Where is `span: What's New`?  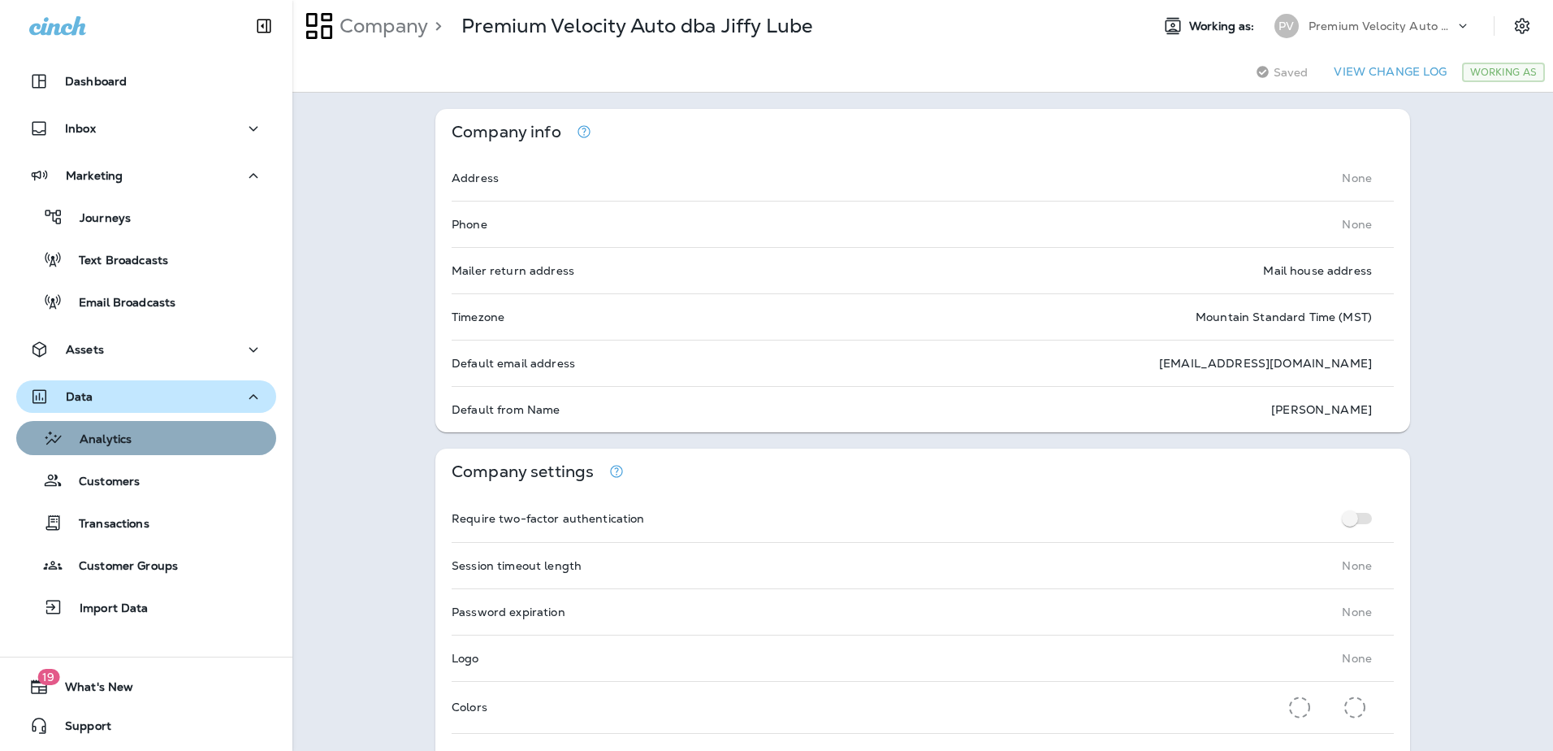
span: What's New is located at coordinates (91, 690).